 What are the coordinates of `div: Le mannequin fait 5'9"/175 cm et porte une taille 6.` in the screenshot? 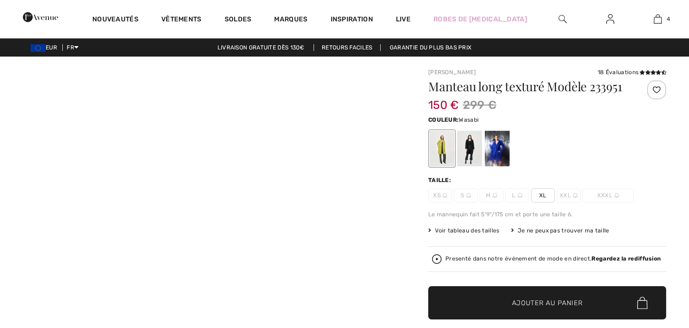 It's located at (547, 215).